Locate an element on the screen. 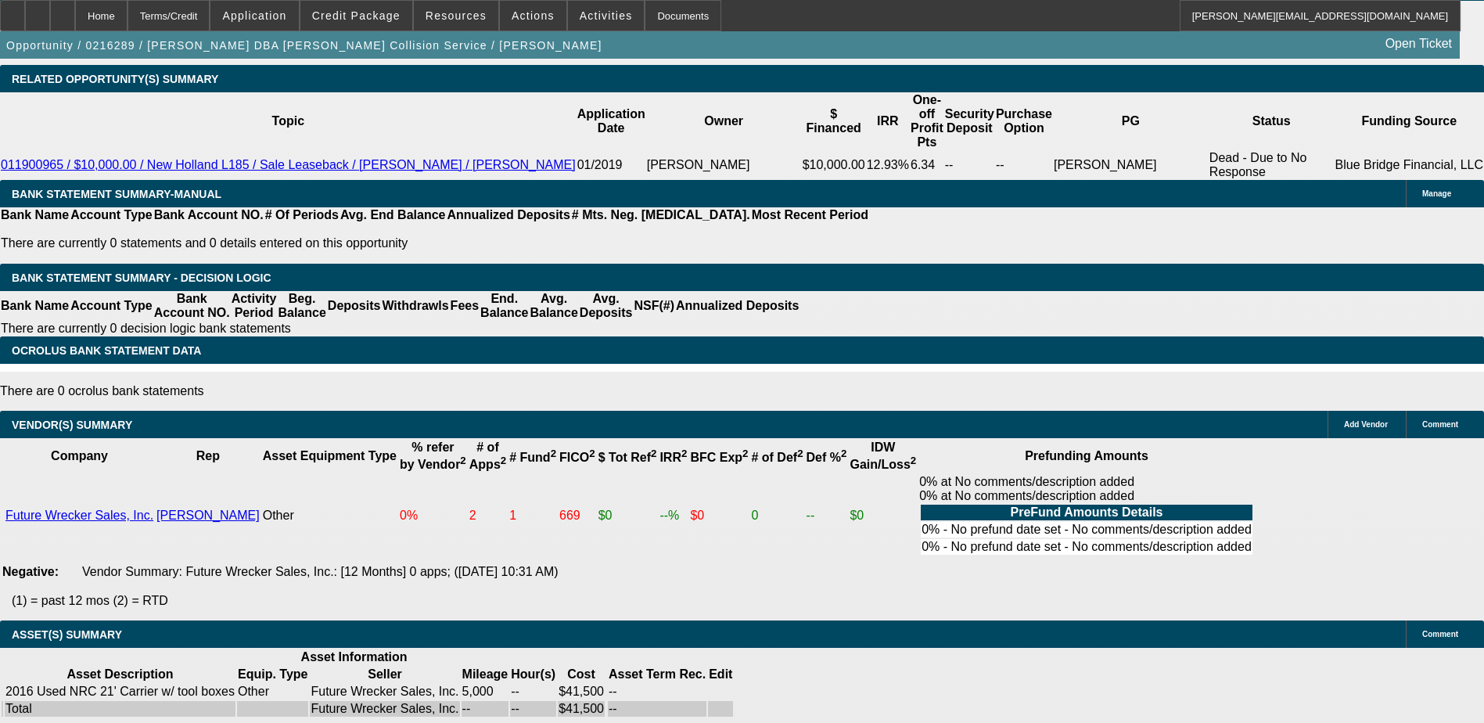  th: Fees is located at coordinates (465, 306).